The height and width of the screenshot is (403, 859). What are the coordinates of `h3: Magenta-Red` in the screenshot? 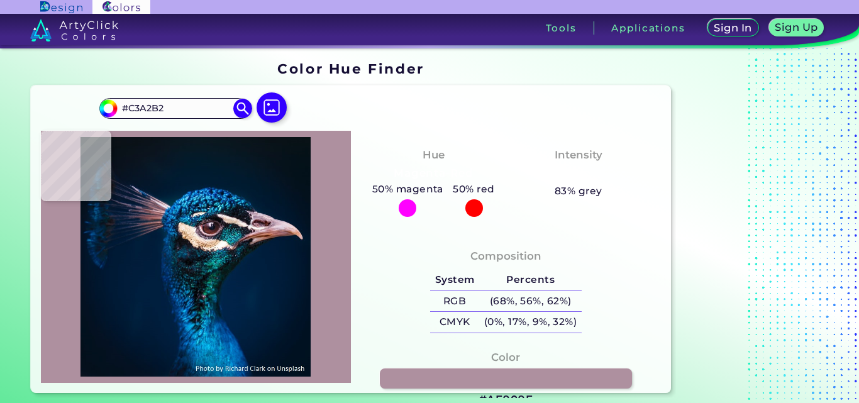 It's located at (433, 173).